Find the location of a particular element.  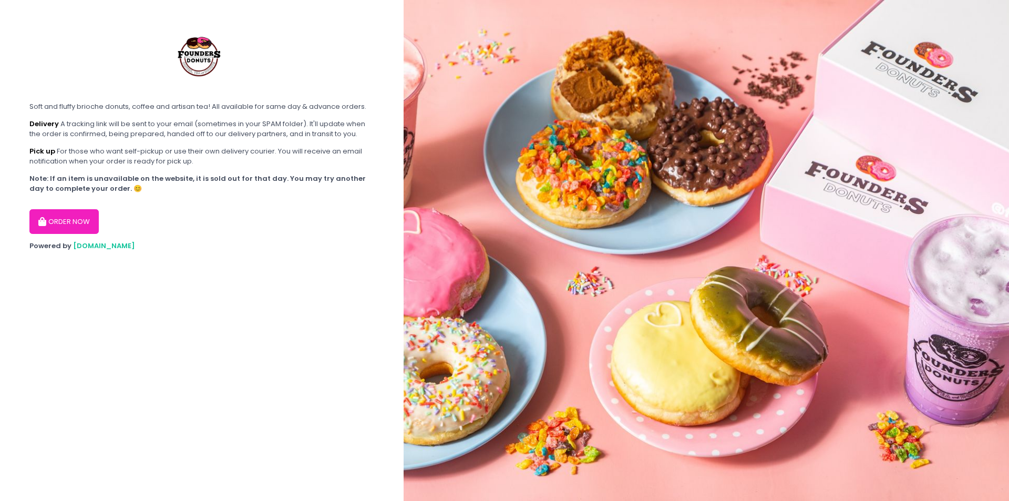

button: ORDER NOW is located at coordinates (64, 222).